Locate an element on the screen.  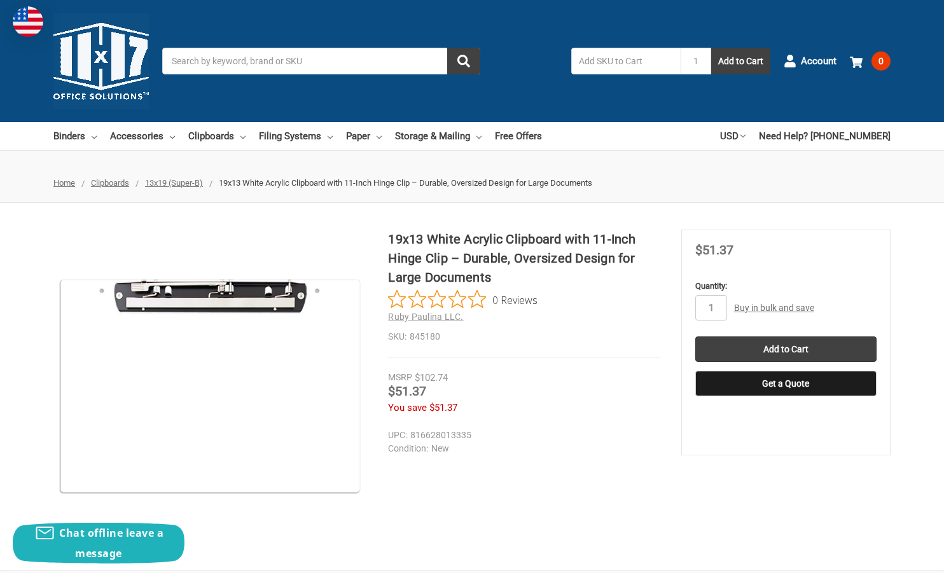
input: Add SKU to Cart is located at coordinates (626, 61).